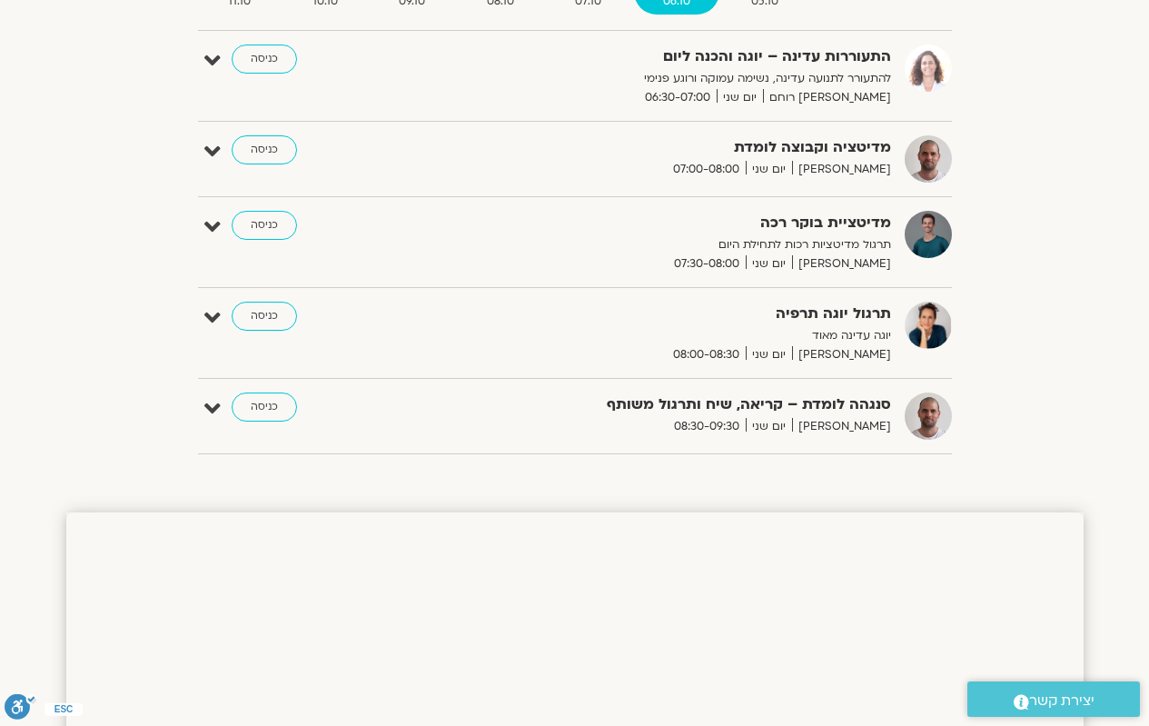 The height and width of the screenshot is (726, 1149). What do you see at coordinates (707, 426) in the screenshot?
I see `span: 08:30-09:30` at bounding box center [707, 426].